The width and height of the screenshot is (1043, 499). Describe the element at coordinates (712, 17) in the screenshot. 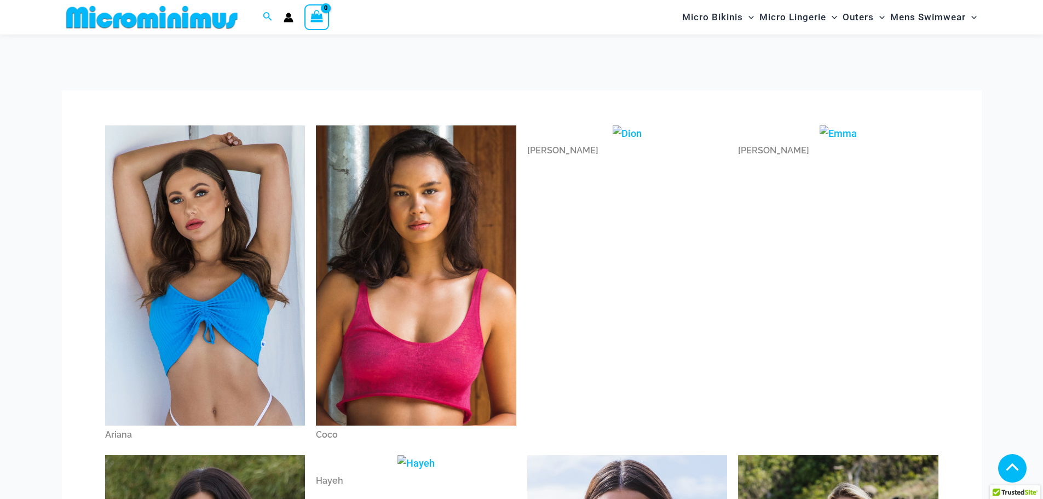

I see `span: Micro Bikinis` at that location.